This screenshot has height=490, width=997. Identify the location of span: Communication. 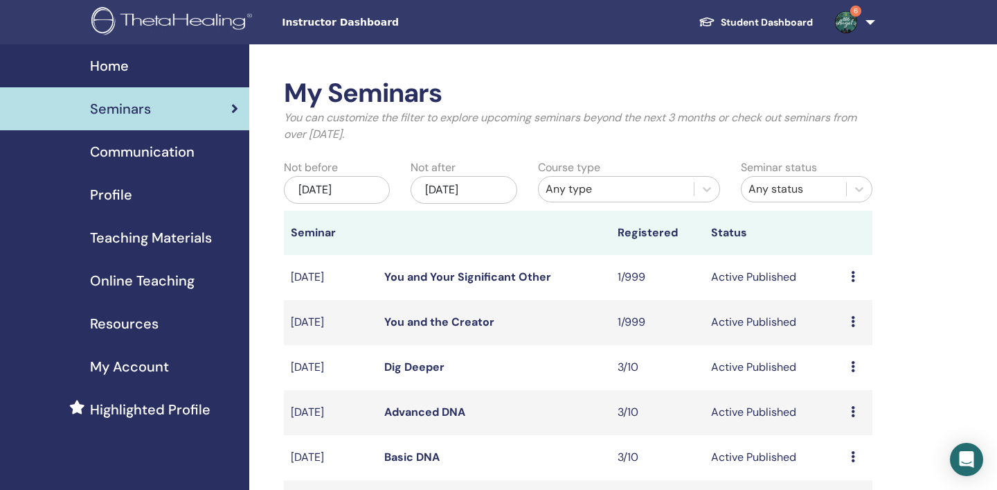
(142, 152).